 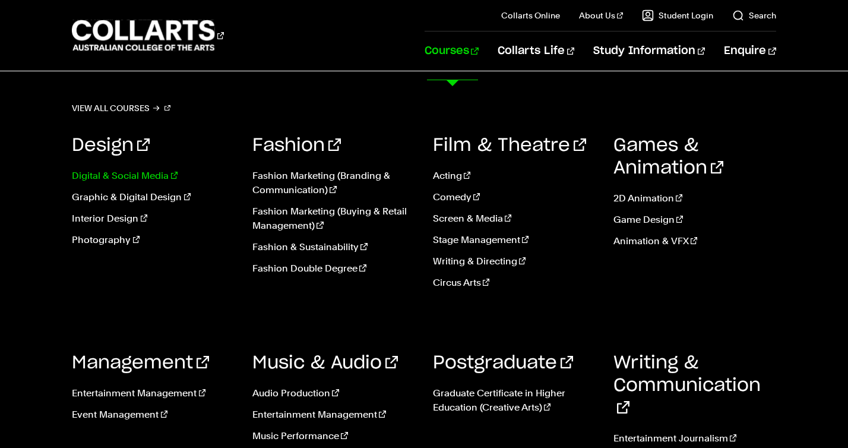 I want to click on a: Fashion & Sustainability, so click(x=334, y=247).